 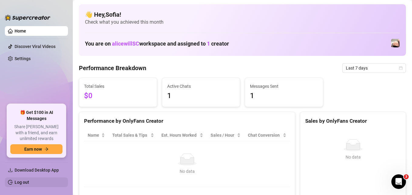 What do you see at coordinates (180, 135) in the screenshot?
I see `div: Est. Hours Worked` at bounding box center [180, 135].